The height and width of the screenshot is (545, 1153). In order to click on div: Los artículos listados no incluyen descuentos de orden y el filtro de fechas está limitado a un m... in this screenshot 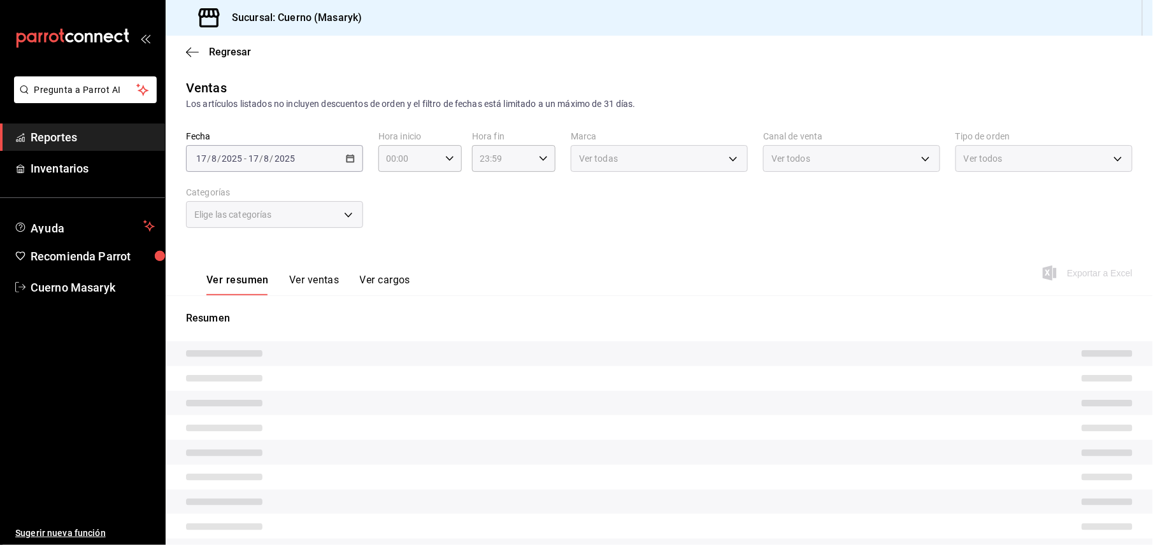, I will do `click(659, 104)`.